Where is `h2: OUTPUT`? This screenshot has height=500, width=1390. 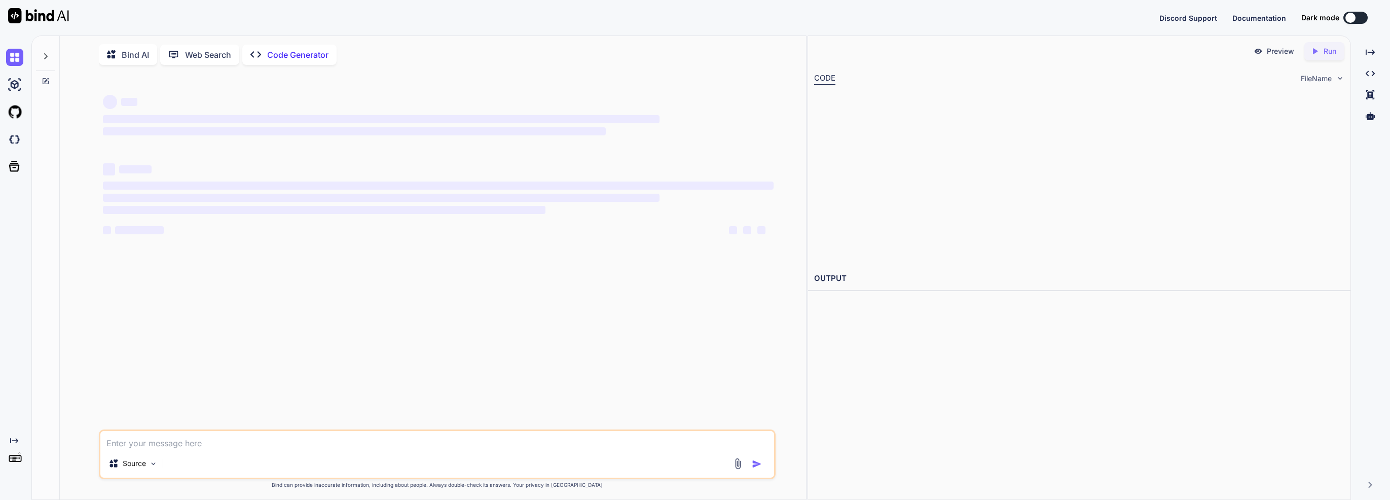
h2: OUTPUT is located at coordinates (1079, 278).